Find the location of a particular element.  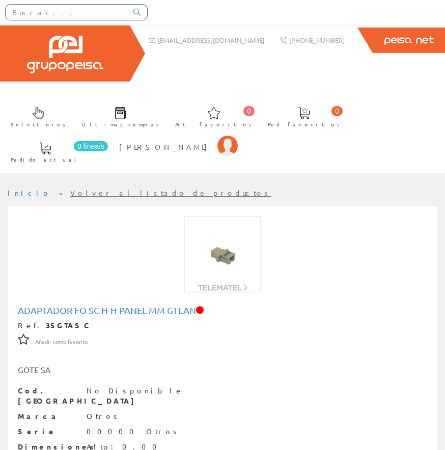

div: GOTE SA is located at coordinates (223, 370).